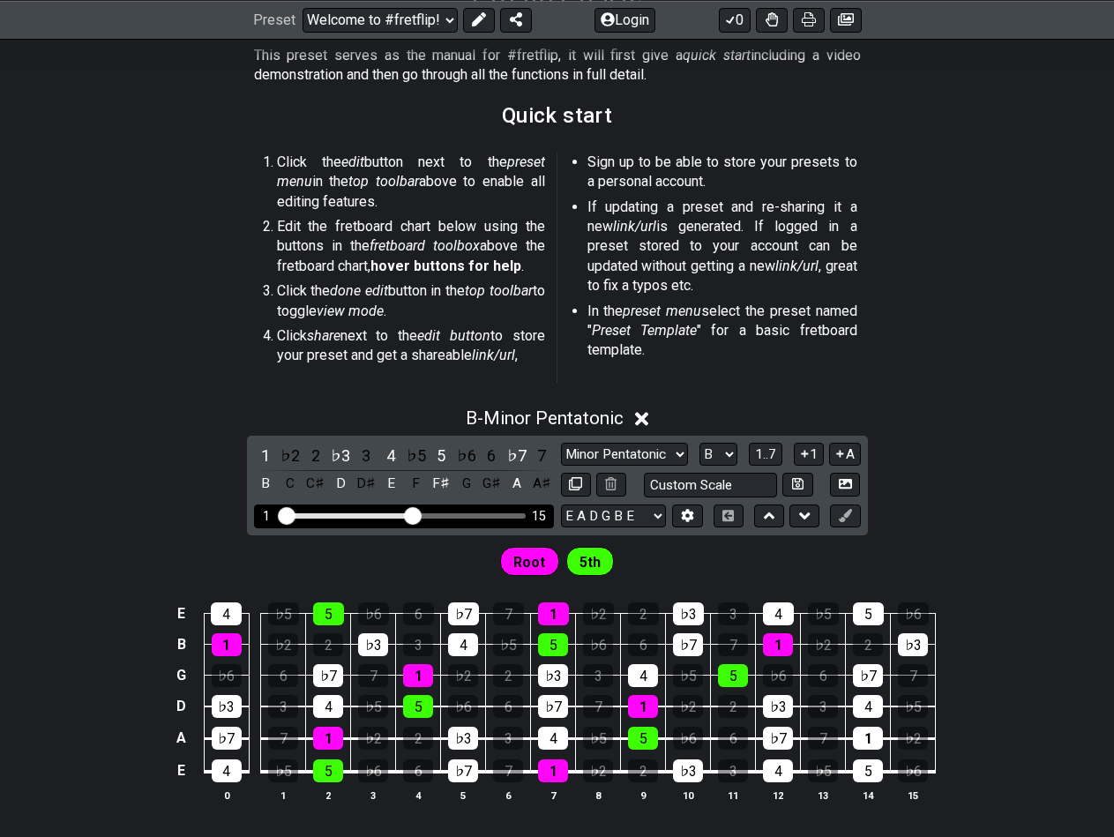 Image resolution: width=1114 pixels, height=837 pixels. What do you see at coordinates (625, 19) in the screenshot?
I see `button: Login` at bounding box center [625, 19].